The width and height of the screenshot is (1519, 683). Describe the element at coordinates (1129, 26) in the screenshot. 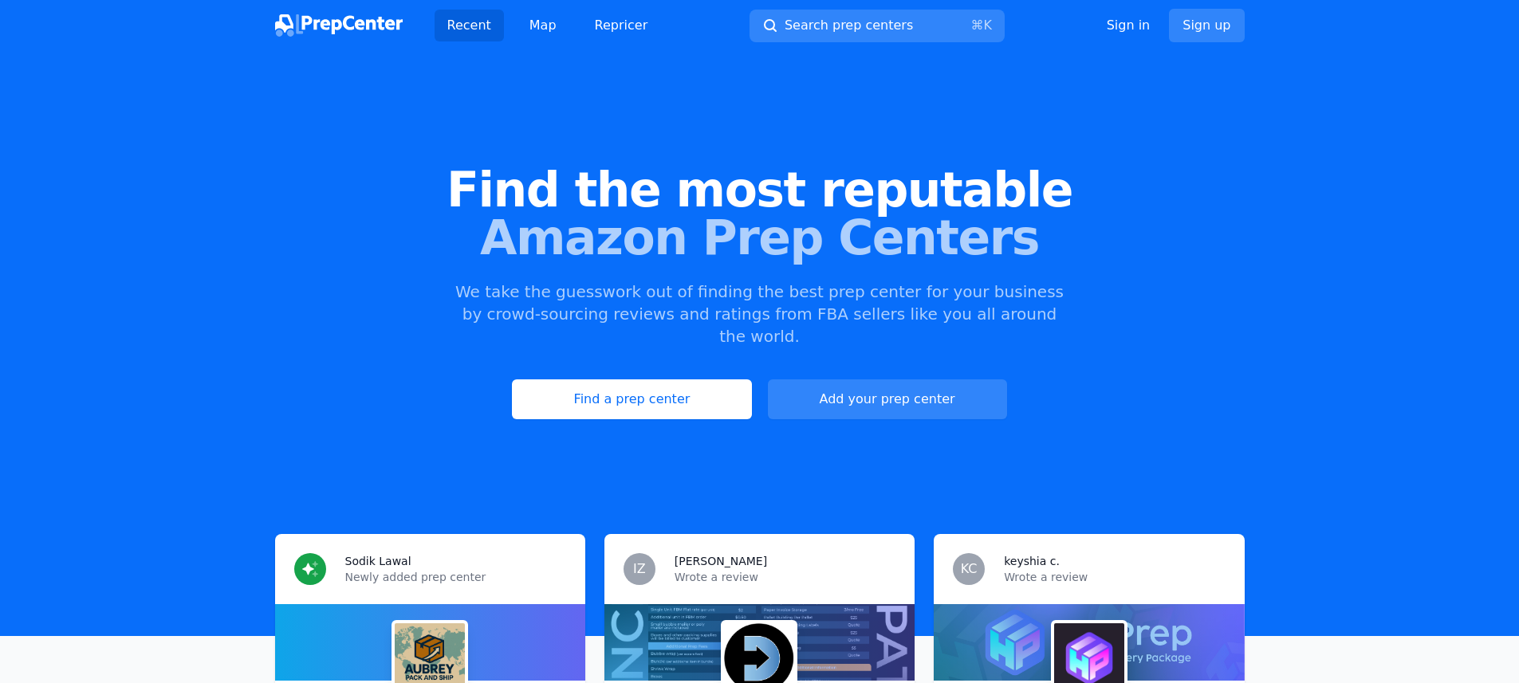

I see `a: Sign in` at that location.